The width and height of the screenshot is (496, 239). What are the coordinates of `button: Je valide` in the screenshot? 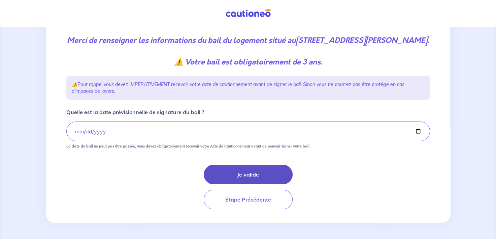 It's located at (248, 174).